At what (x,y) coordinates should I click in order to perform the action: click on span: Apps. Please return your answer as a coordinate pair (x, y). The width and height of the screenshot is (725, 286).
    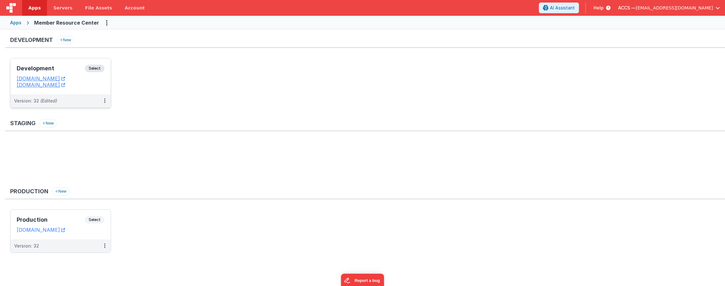
    Looking at the image, I should click on (34, 8).